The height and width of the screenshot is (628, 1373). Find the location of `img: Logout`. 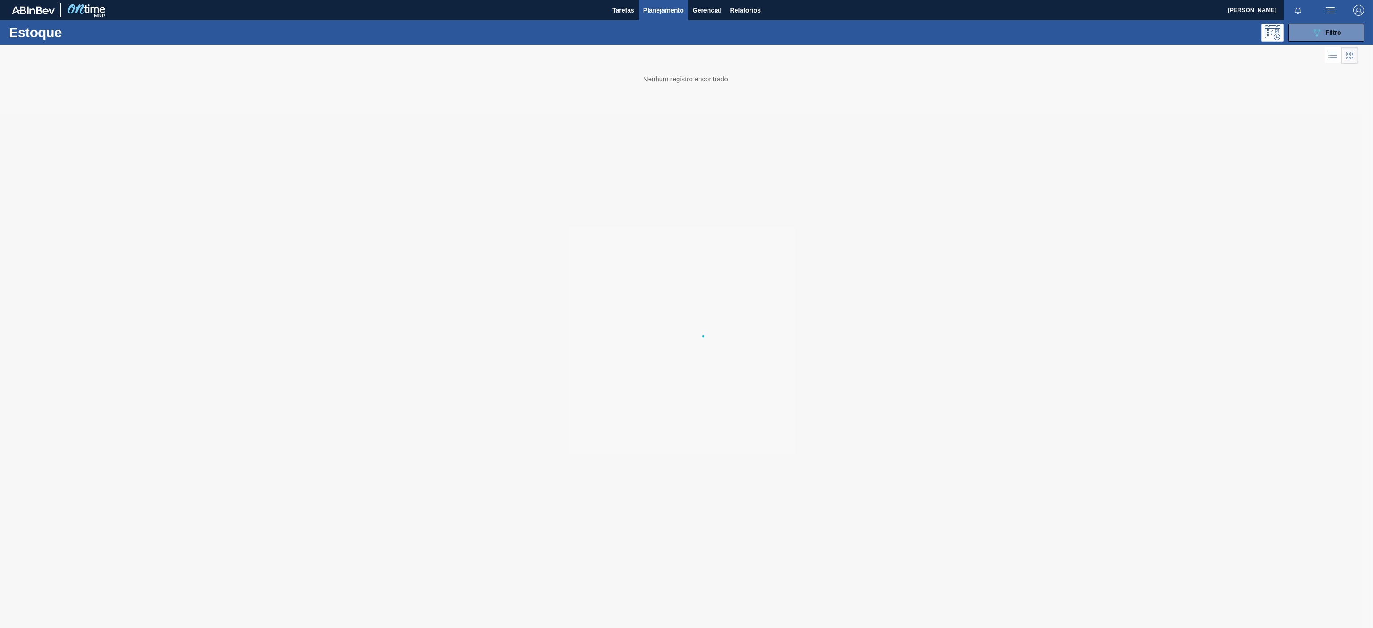

img: Logout is located at coordinates (1359, 10).